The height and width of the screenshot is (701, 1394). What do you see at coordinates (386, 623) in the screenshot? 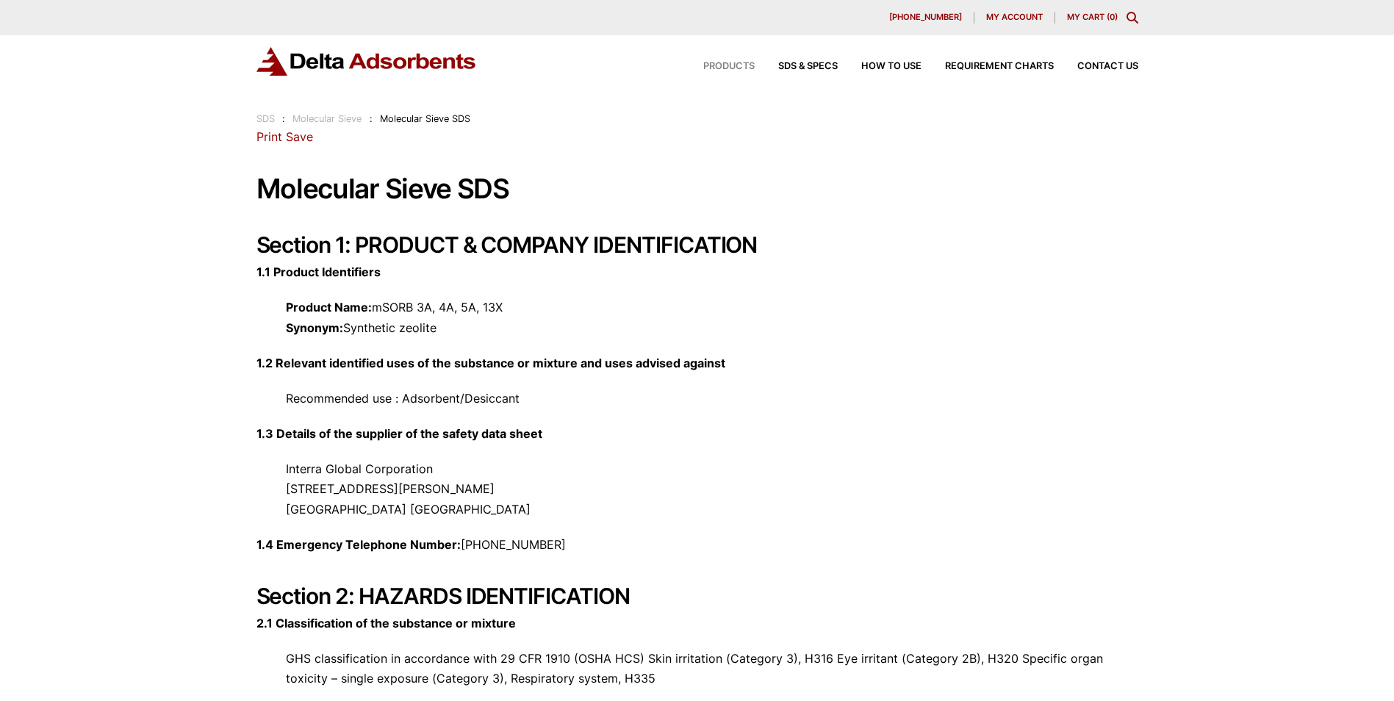
I see `strong: 2.1 Classification of the substance or mixture` at bounding box center [386, 623].